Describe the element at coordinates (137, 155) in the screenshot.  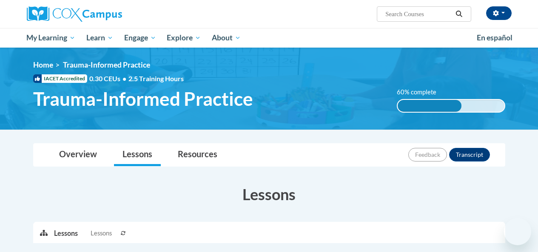
I see `a: Lessons` at that location.